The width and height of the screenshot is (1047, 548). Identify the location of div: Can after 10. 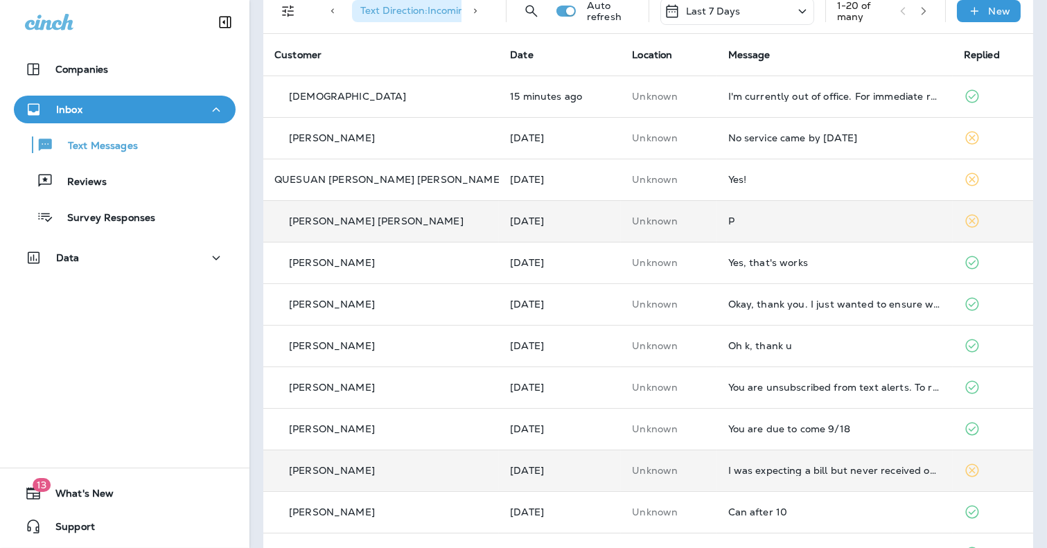
(835, 512).